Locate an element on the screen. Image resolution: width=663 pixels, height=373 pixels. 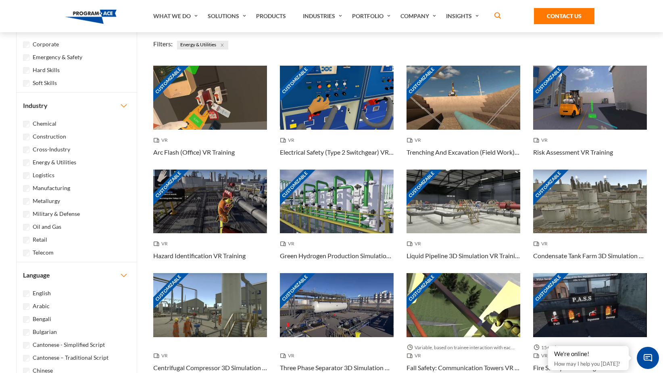
h3: Green Hydrogen Production Simulation VR Training is located at coordinates (336, 256).